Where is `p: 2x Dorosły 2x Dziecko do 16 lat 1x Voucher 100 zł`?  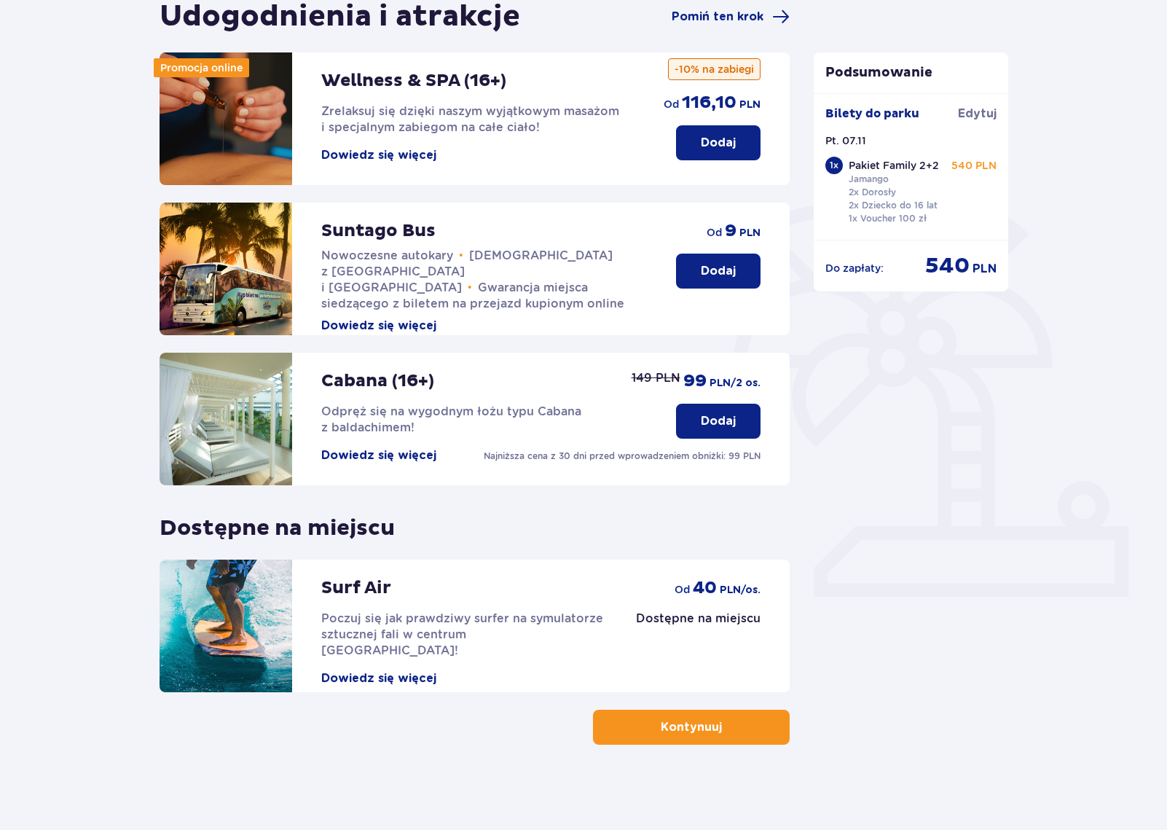
p: 2x Dorosły 2x Dziecko do 16 lat 1x Voucher 100 zł is located at coordinates (893, 205).